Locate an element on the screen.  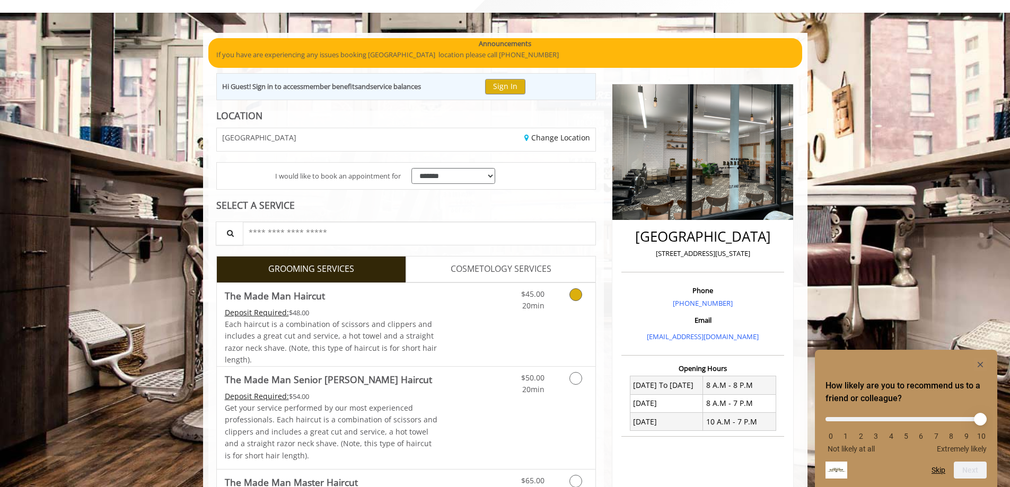
h3: Opening Hours is located at coordinates (703, 369).